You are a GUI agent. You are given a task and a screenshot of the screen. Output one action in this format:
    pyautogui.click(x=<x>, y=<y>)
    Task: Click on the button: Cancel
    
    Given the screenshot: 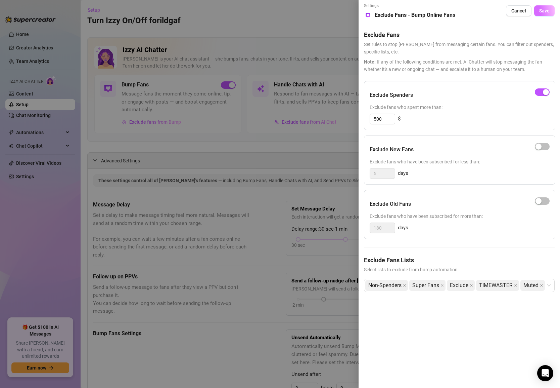 What is the action you would take?
    pyautogui.click(x=519, y=11)
    